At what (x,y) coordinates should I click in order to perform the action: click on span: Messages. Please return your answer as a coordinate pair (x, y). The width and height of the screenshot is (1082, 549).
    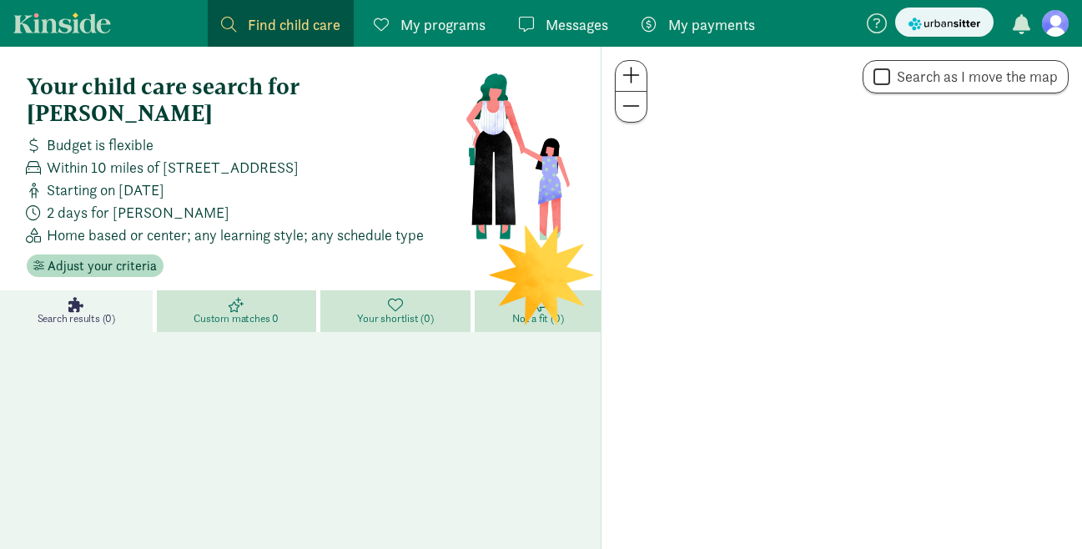
    Looking at the image, I should click on (576, 24).